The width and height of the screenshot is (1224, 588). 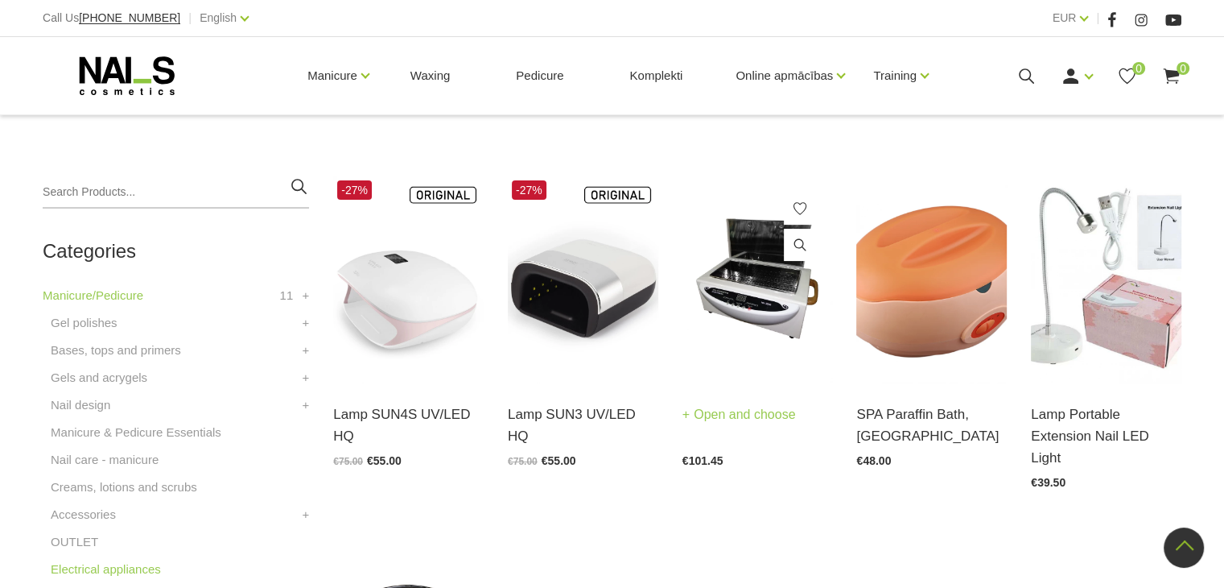 What do you see at coordinates (136, 432) in the screenshot?
I see `a: Manicure & Pedicure Essentials` at bounding box center [136, 432].